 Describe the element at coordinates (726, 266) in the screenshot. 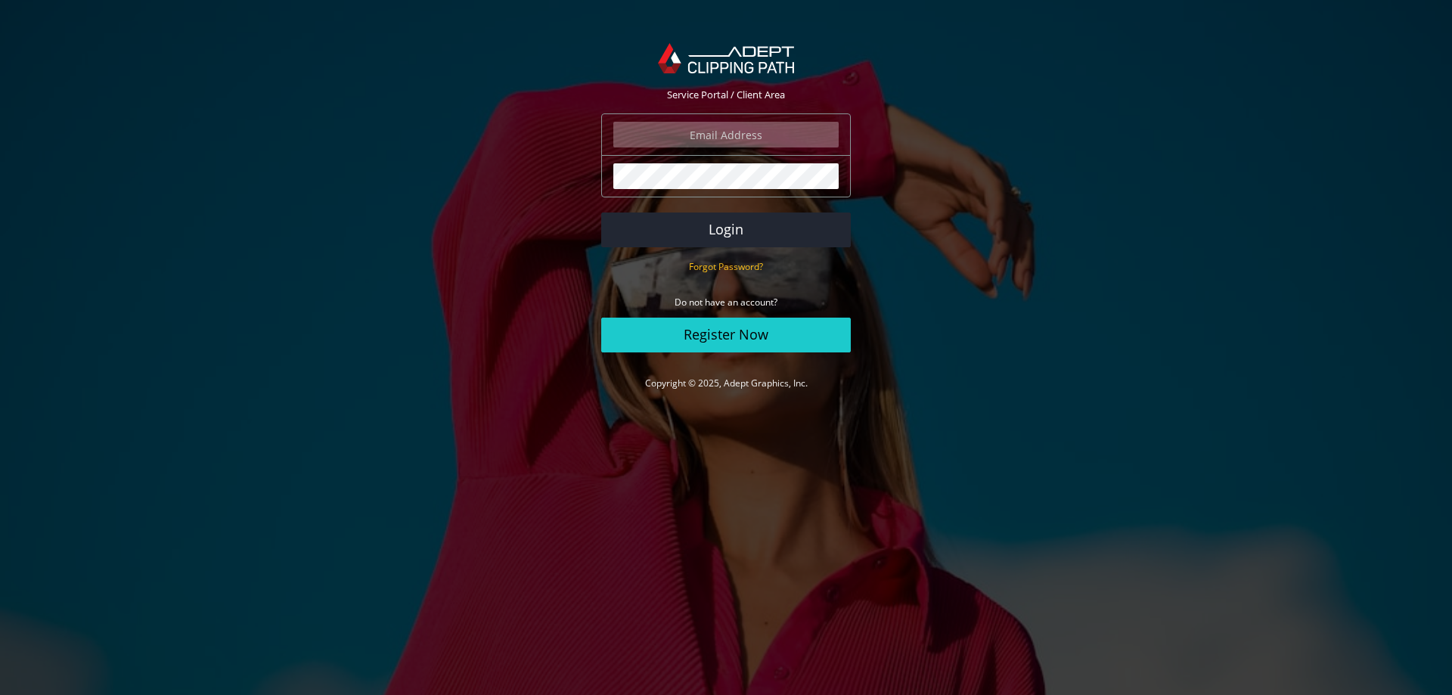

I see `small: Forgot Password?` at that location.